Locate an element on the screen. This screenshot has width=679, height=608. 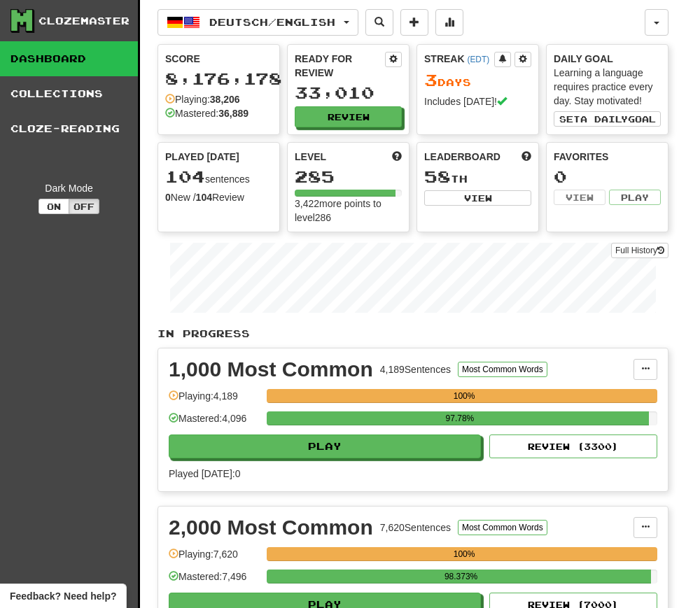
div: 3,422 more points to level 286 is located at coordinates (348, 211).